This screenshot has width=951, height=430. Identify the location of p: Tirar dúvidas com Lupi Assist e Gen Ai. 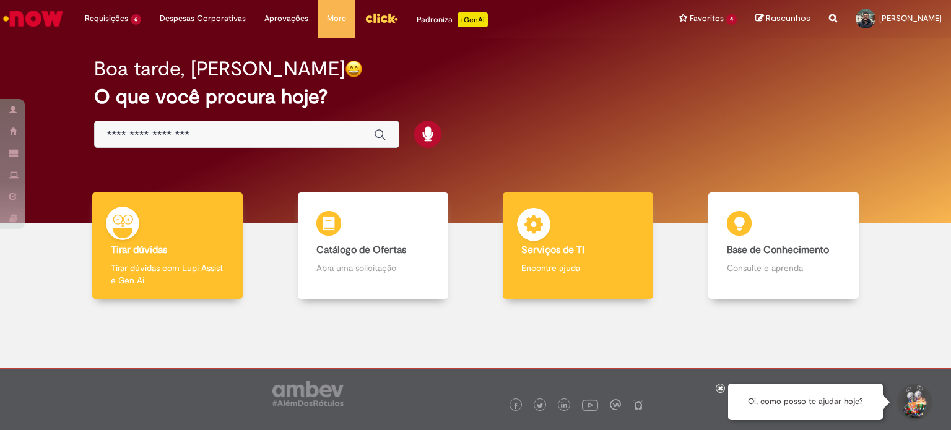
(167, 274).